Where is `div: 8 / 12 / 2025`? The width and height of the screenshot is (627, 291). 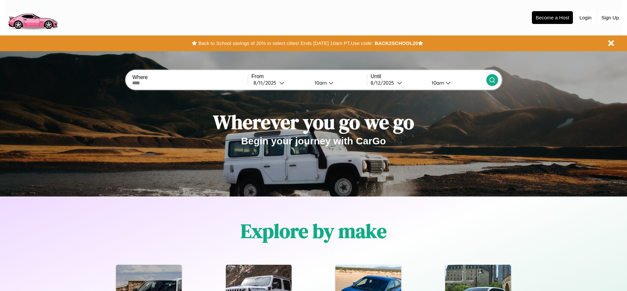 div: 8 / 12 / 2025 is located at coordinates (384, 83).